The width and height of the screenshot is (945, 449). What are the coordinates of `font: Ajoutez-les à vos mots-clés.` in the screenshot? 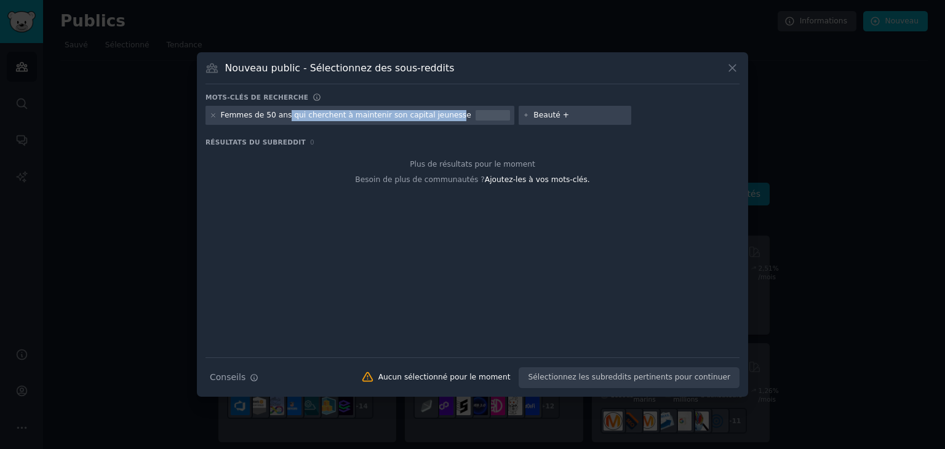 It's located at (537, 180).